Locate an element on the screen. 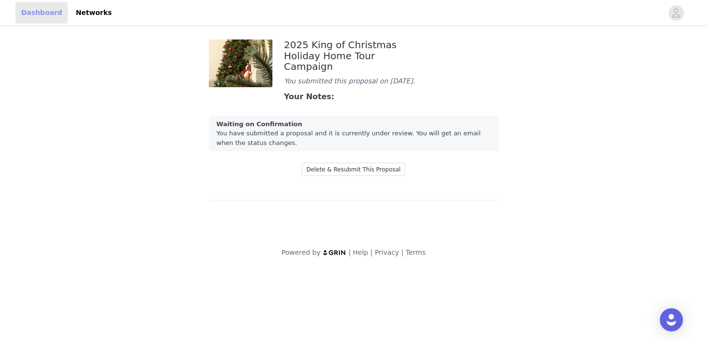 The image size is (707, 341). div: You have submitted a proposal and it is currently under review. You will get an email when the st... is located at coordinates (354, 133).